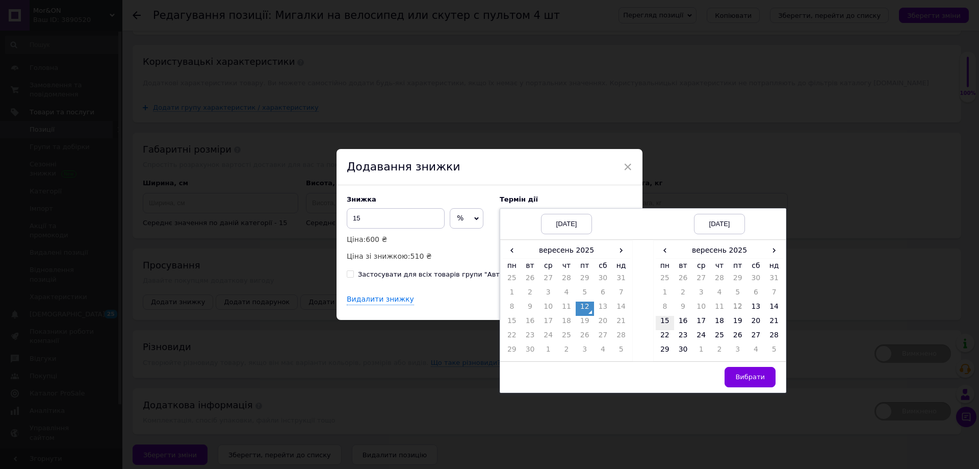  Describe the element at coordinates (621, 309) in the screenshot. I see `td: 14` at that location.